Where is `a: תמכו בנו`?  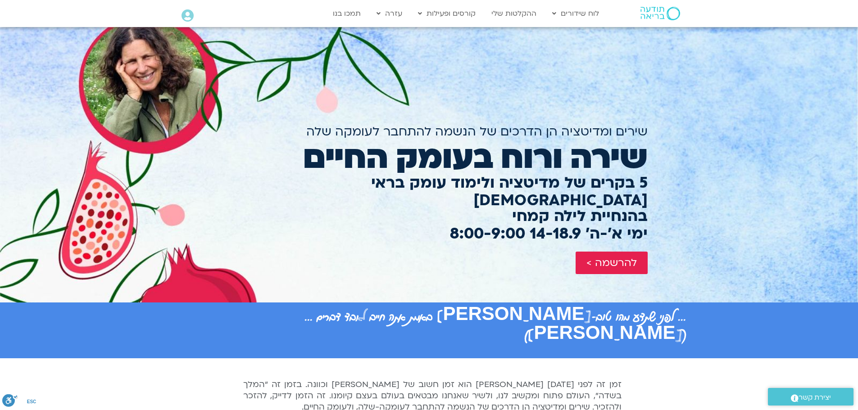
a: תמכו בנו is located at coordinates (347, 14).